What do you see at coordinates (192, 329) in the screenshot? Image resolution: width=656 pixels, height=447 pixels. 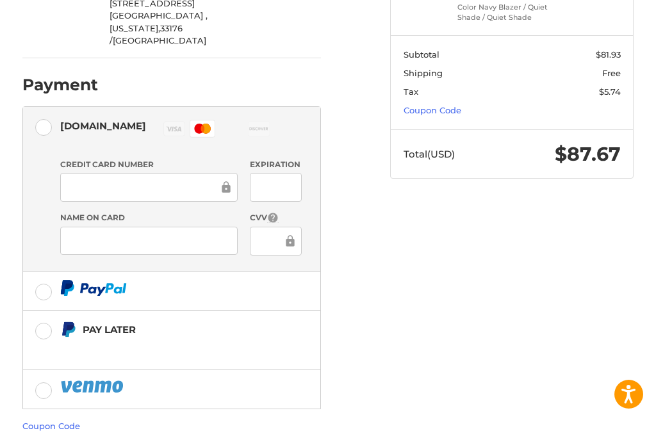 I see `div: Pay Later` at bounding box center [192, 329].